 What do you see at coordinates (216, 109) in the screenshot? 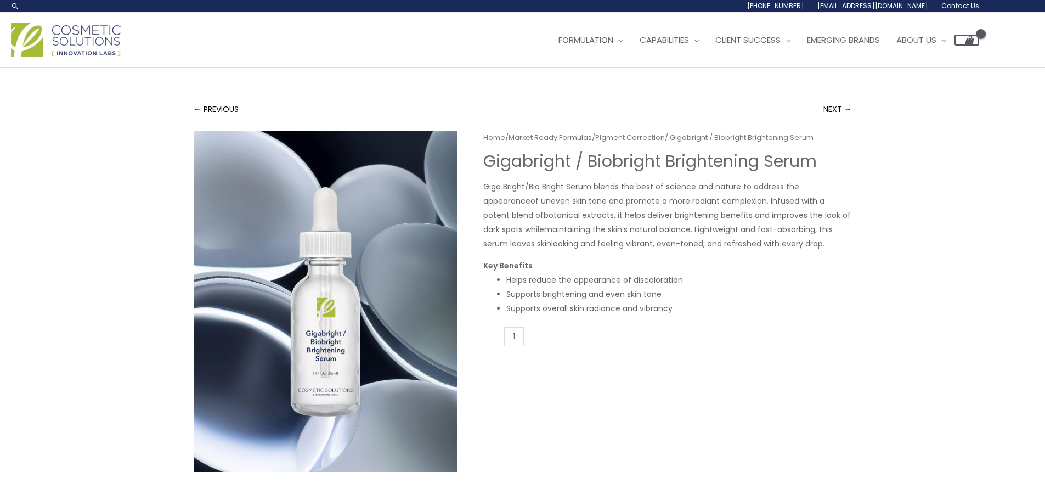
I see `a: ← PREVIOUS` at bounding box center [216, 109].